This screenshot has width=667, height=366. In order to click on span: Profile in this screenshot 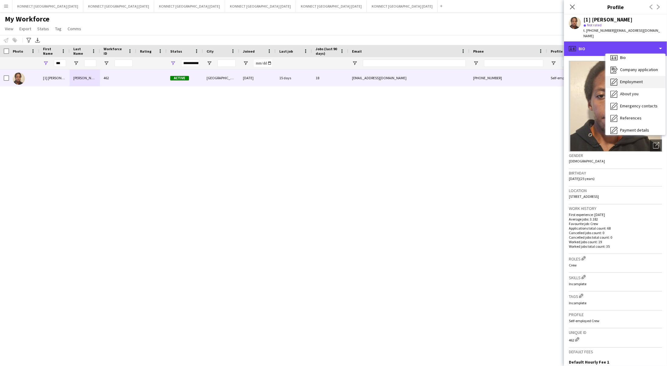, I will do `click(557, 51)`.